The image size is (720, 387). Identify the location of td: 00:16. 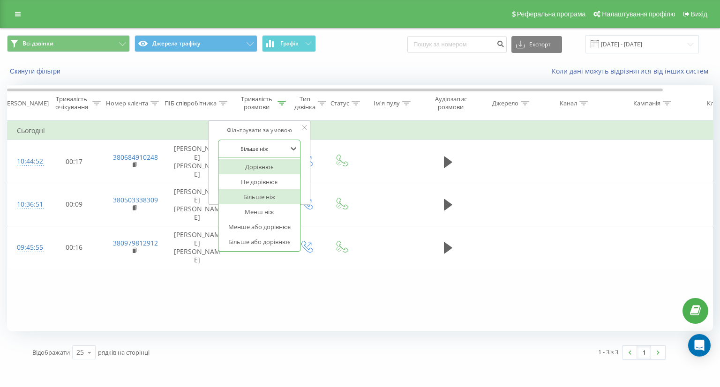
(74, 248).